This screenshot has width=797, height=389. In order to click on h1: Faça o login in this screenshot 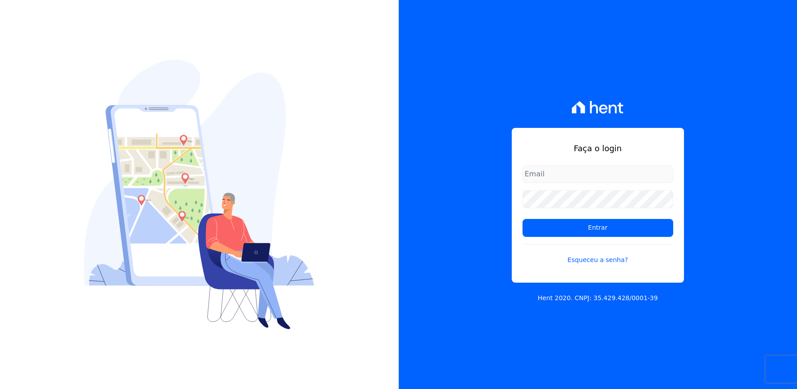, I will do `click(598, 148)`.